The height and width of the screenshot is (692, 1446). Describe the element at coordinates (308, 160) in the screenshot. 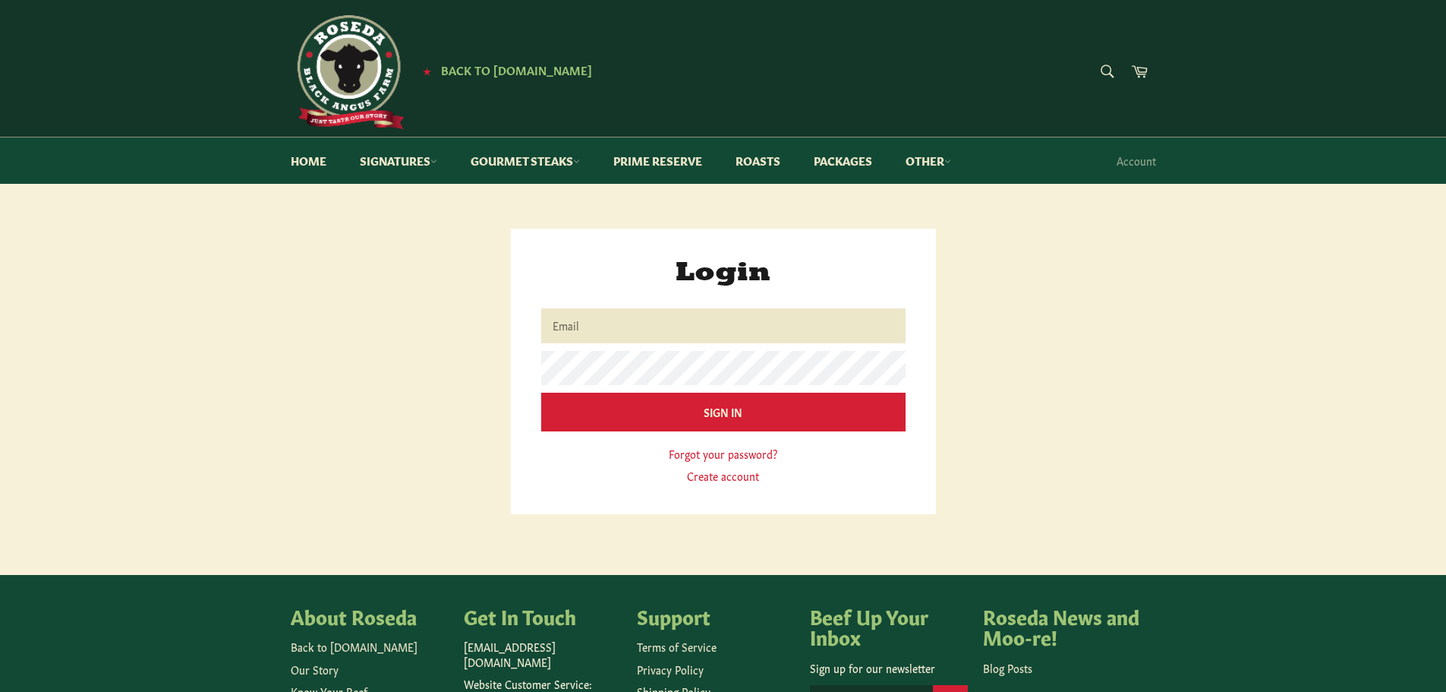

I see `a: Home` at that location.